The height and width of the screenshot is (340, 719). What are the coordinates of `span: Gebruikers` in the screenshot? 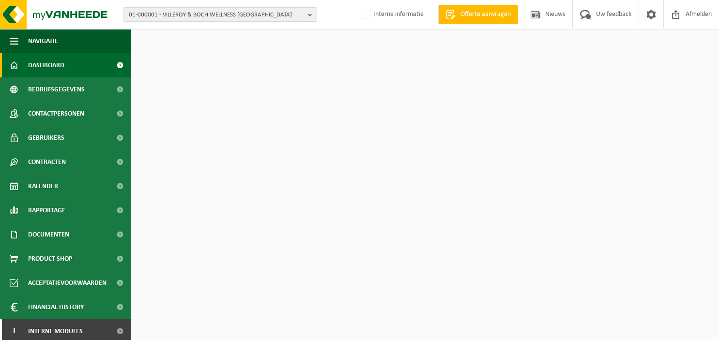 It's located at (46, 138).